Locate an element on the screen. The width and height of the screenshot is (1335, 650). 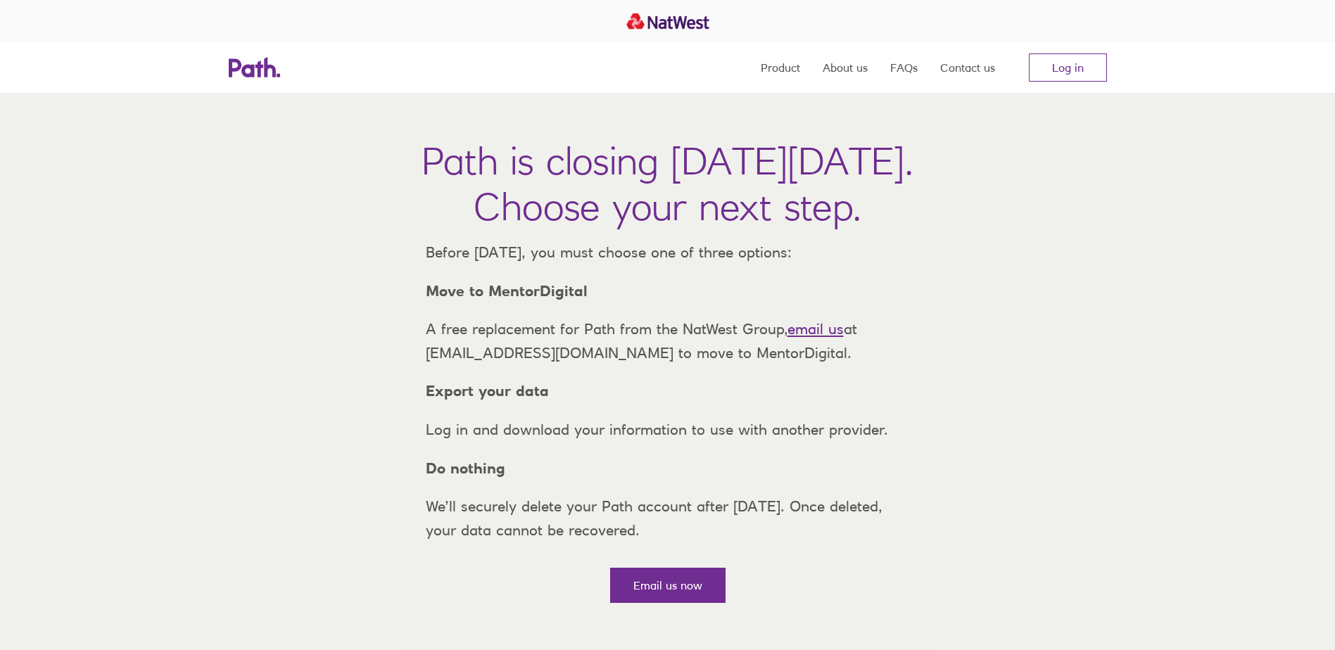
a: Email us now is located at coordinates (668, 586).